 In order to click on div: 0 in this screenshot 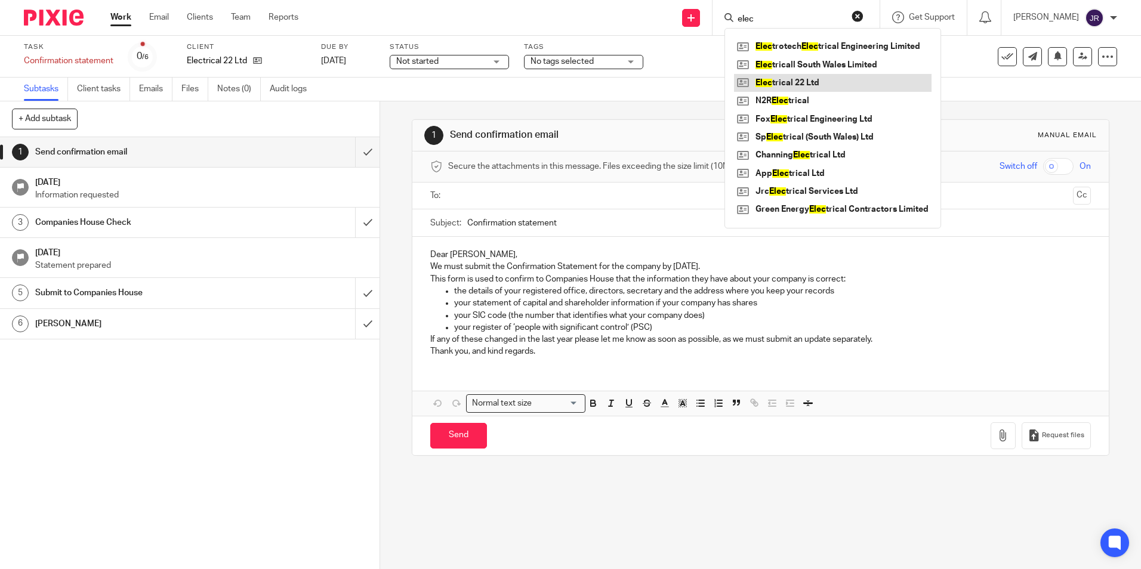, I will do `click(143, 56)`.